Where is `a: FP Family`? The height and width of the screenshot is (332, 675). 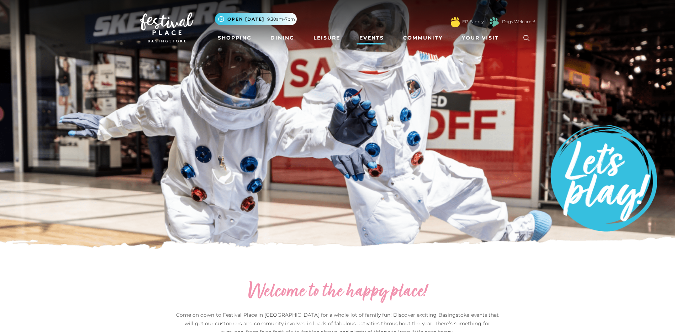
a: FP Family is located at coordinates (473, 22).